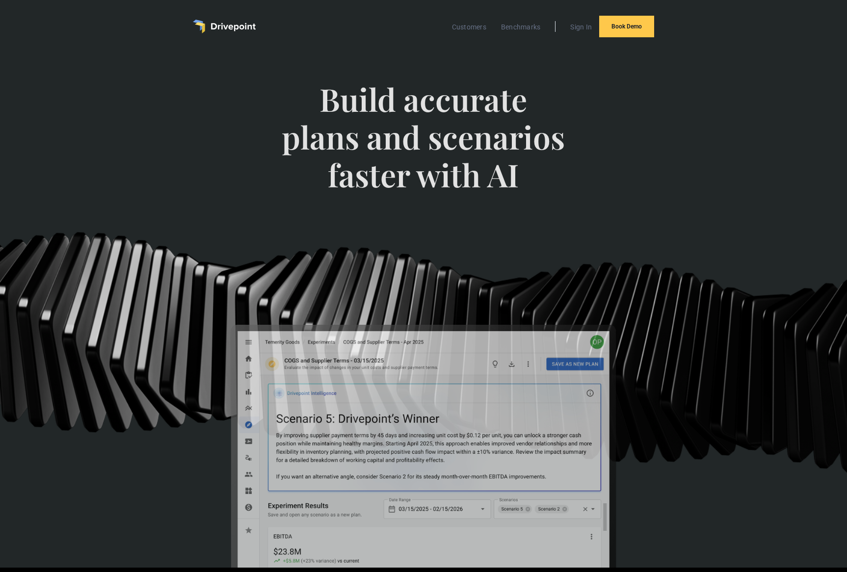 The height and width of the screenshot is (572, 847). Describe the element at coordinates (581, 27) in the screenshot. I see `a: Sign In` at that location.